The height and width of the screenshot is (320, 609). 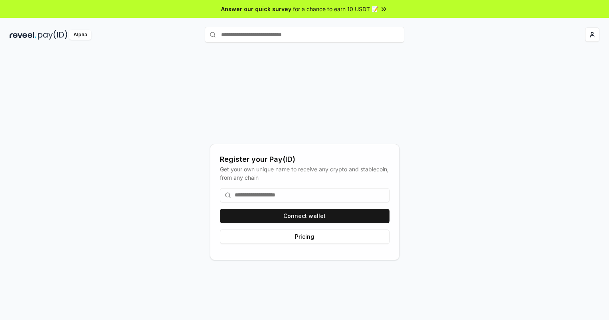 What do you see at coordinates (304, 160) in the screenshot?
I see `div: Register your Pay(ID)` at bounding box center [304, 160].